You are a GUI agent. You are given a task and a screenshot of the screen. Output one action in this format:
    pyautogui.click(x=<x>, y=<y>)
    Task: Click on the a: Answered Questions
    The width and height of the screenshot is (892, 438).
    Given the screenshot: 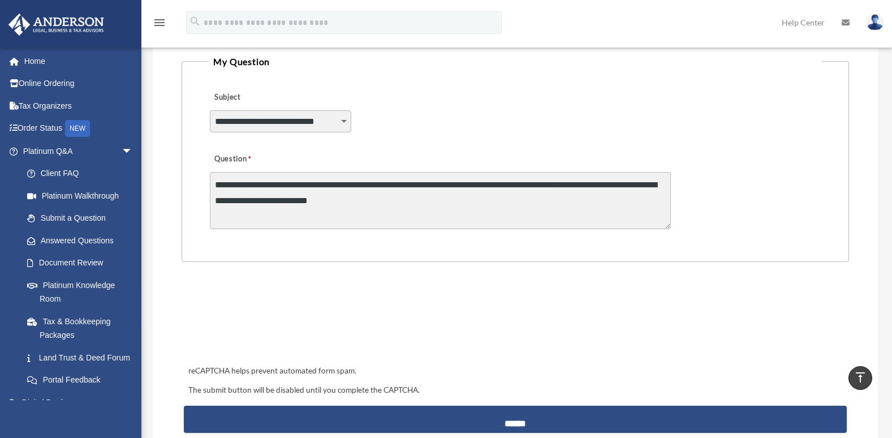 What is the action you would take?
    pyautogui.click(x=83, y=240)
    